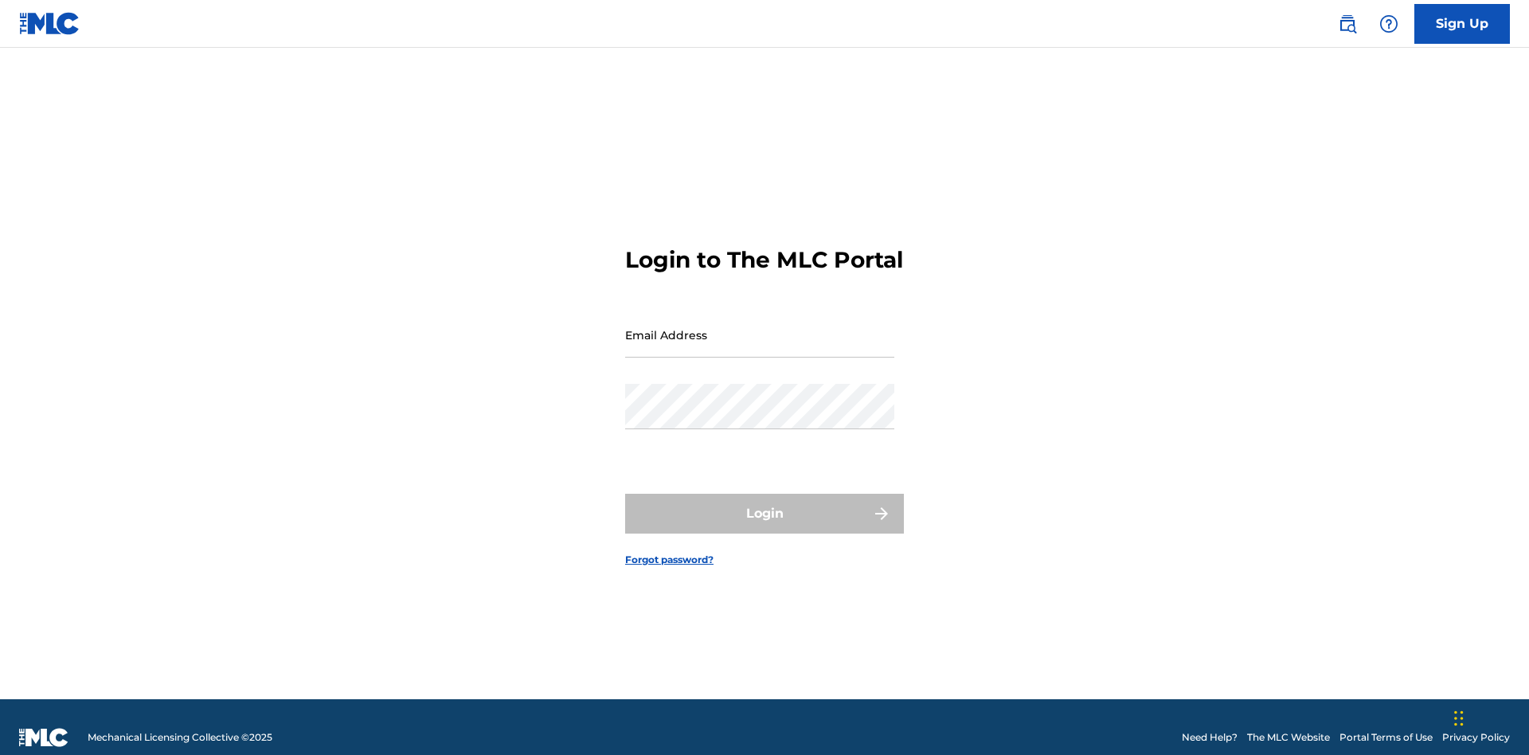 Image resolution: width=1529 pixels, height=755 pixels. I want to click on img: logo, so click(44, 737).